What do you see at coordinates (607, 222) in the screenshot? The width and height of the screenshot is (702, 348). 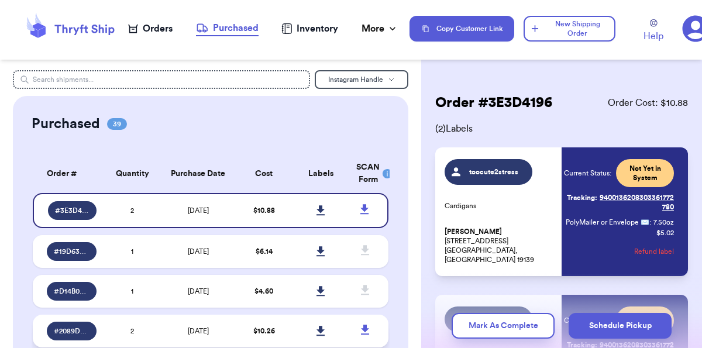 I see `span: PolyMailer or Envelope ✉️` at bounding box center [607, 222].